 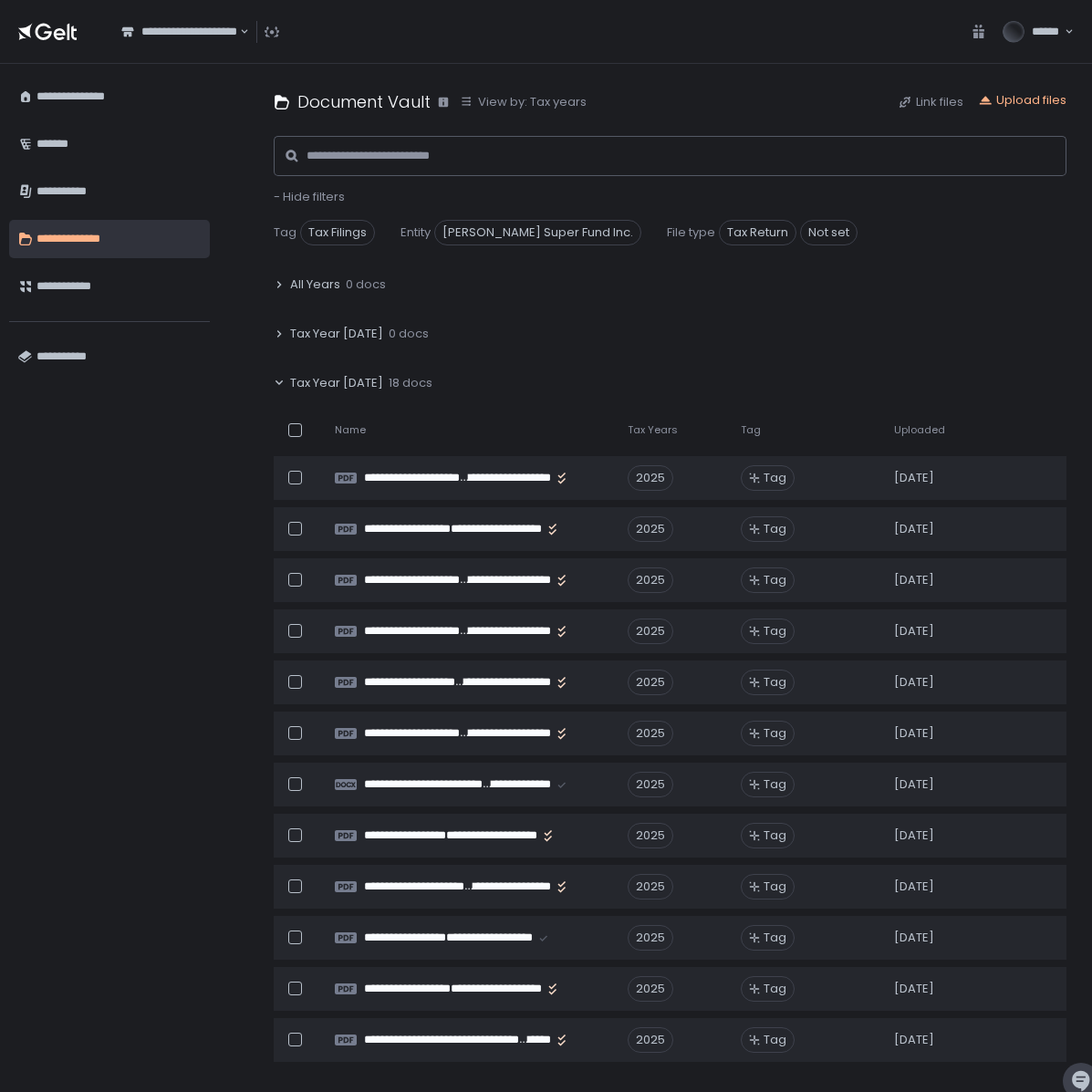 I want to click on span: Tax Years, so click(x=653, y=430).